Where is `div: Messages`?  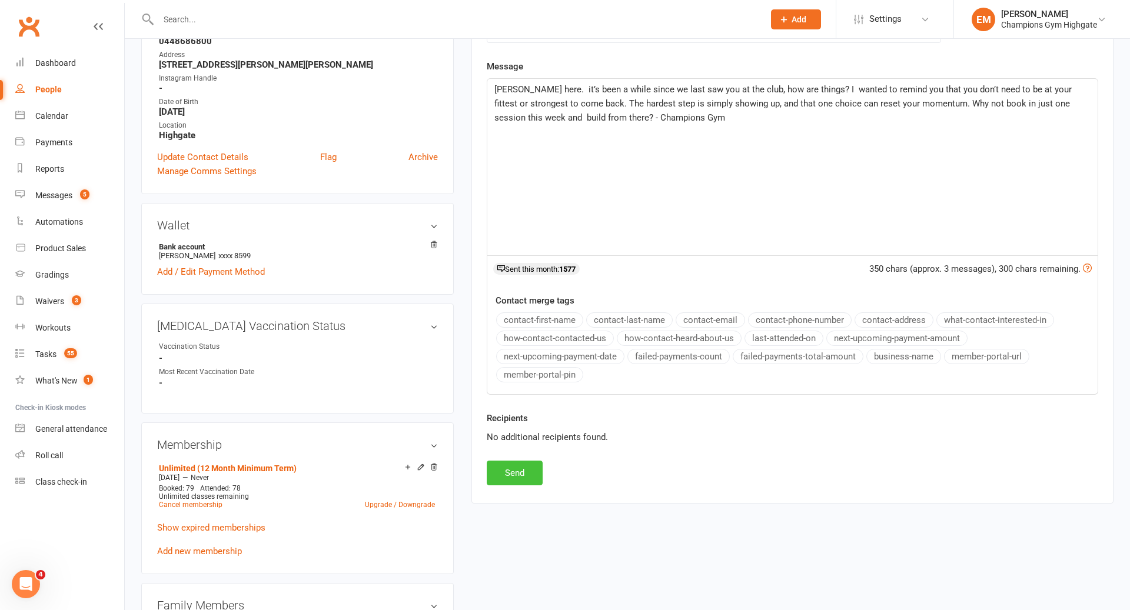
div: Messages is located at coordinates (54, 195).